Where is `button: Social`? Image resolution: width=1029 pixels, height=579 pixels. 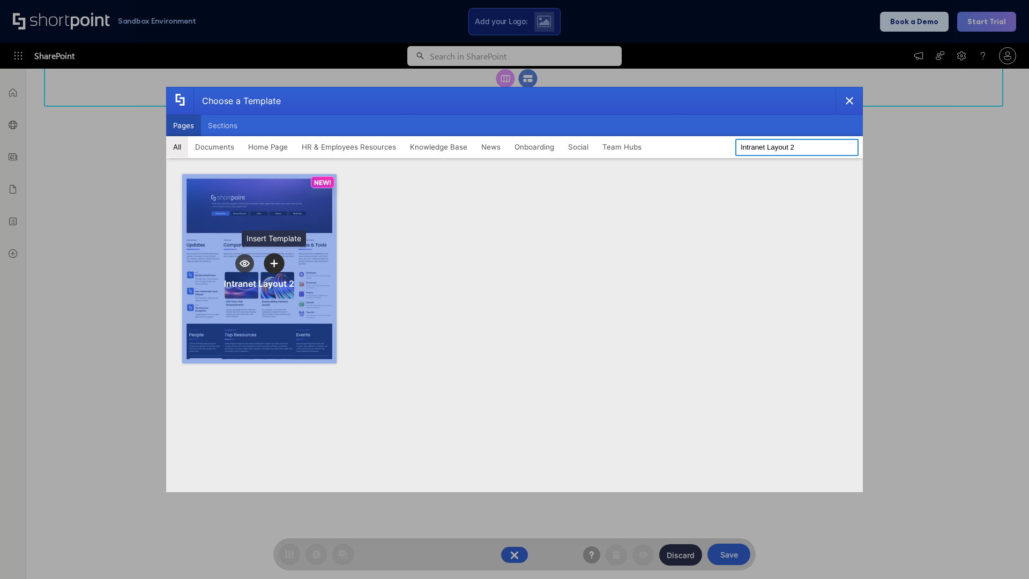 button: Social is located at coordinates (578, 147).